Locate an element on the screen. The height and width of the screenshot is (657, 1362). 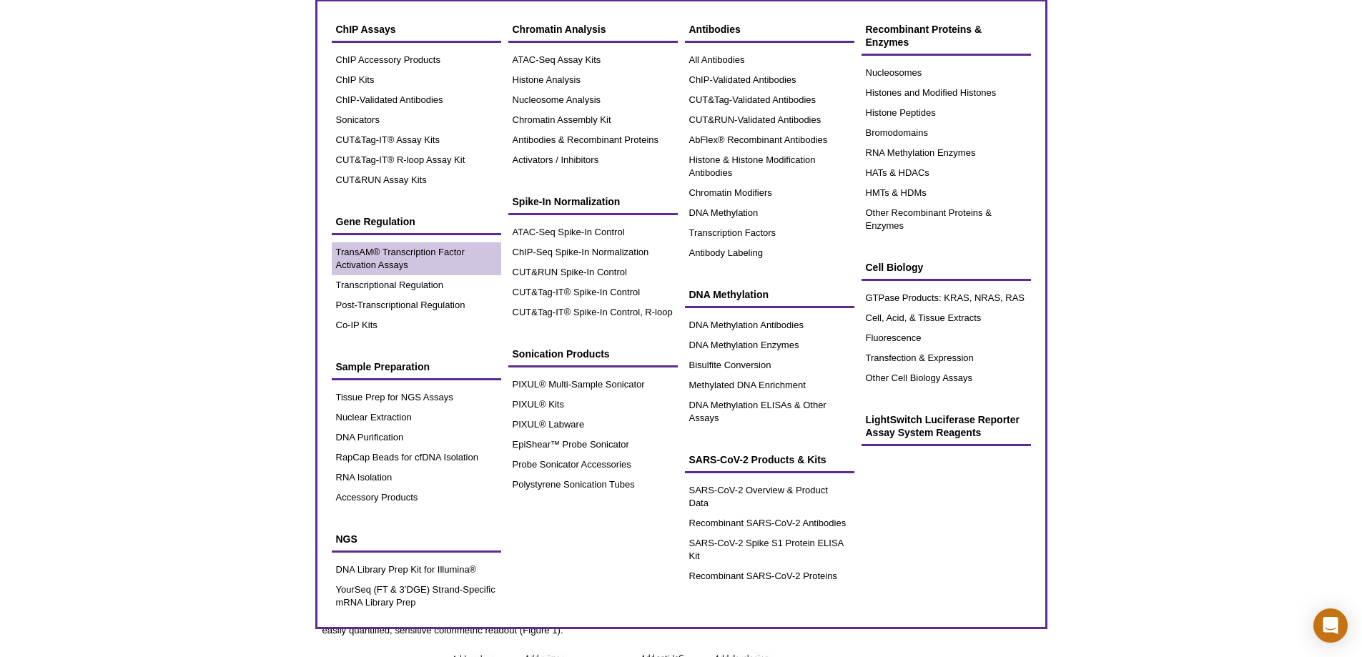
span: Spike-In Normalization is located at coordinates (566, 202).